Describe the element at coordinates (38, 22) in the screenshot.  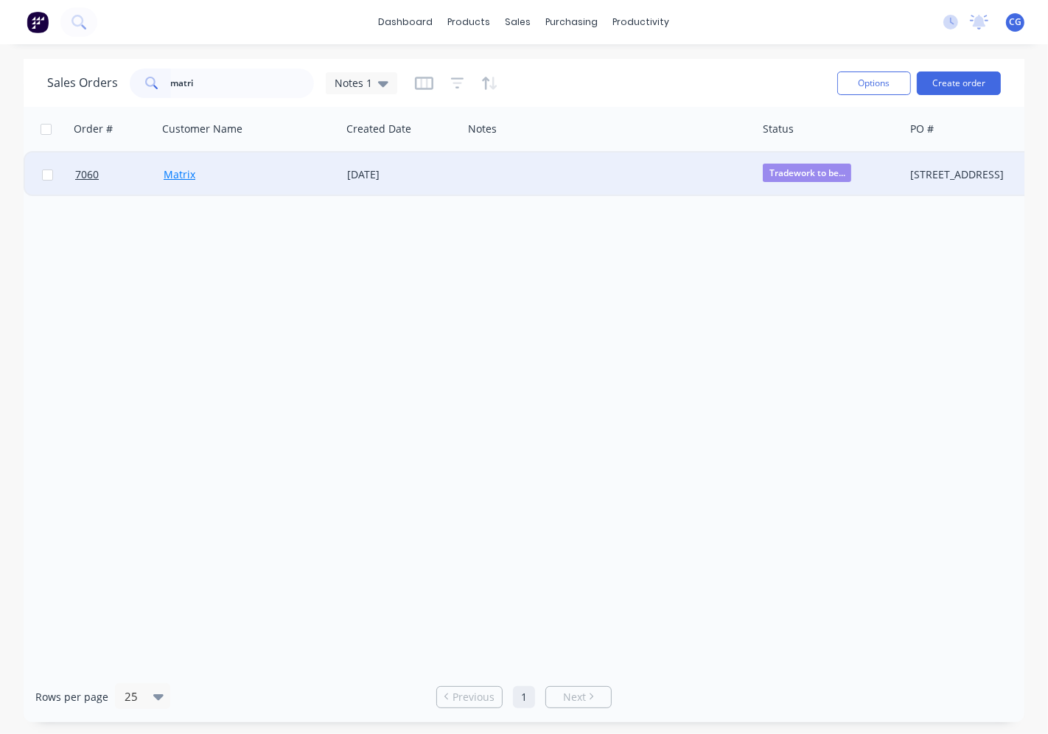
I see `img: Factory` at that location.